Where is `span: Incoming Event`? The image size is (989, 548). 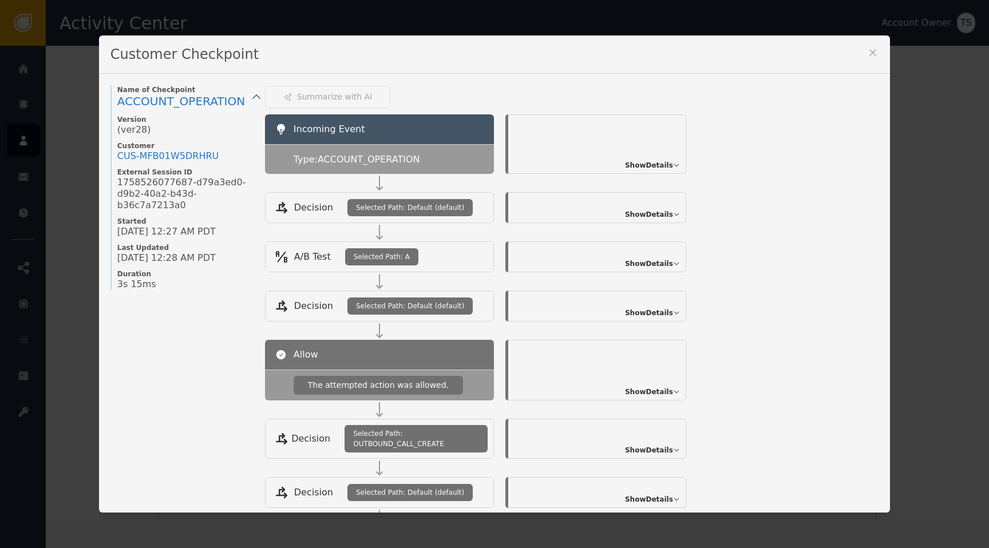 span: Incoming Event is located at coordinates (329, 129).